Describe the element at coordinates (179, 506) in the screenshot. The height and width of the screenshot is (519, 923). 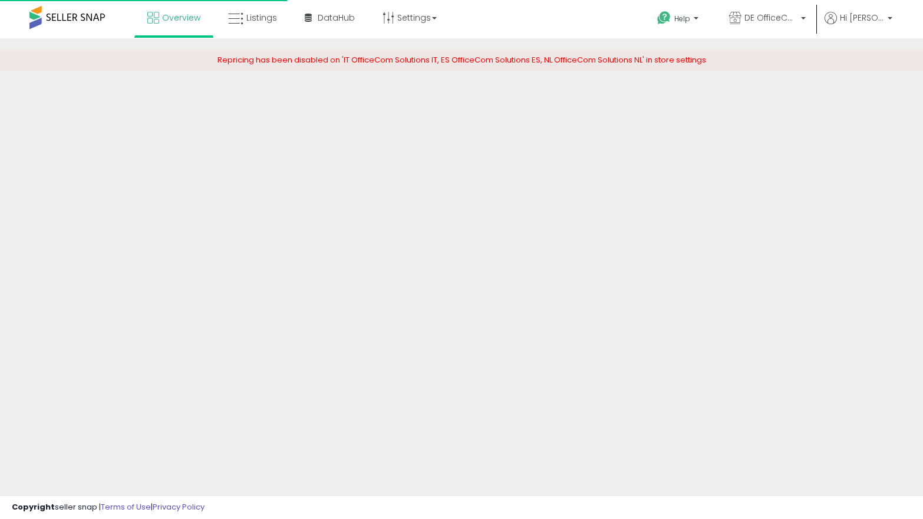
I see `a: Privacy Policy` at that location.